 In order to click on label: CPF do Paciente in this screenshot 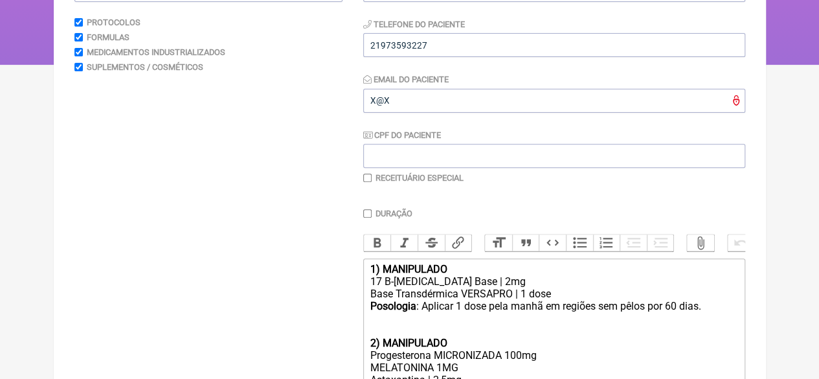, I will do `click(402, 135)`.